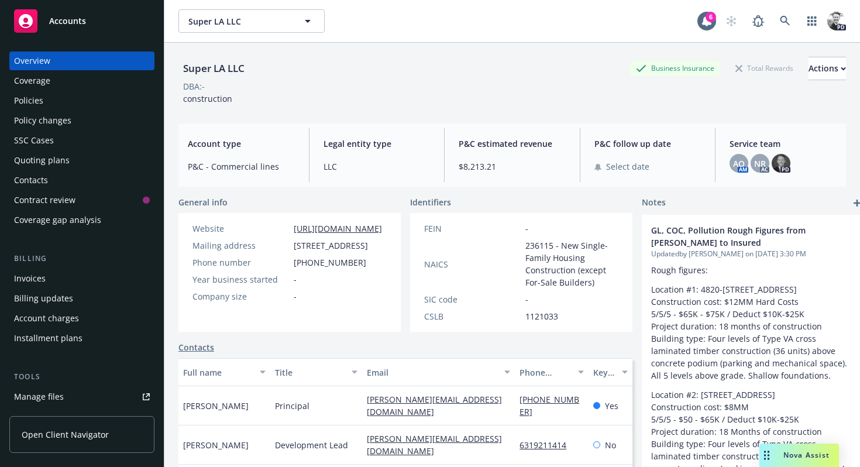 This screenshot has width=860, height=467. I want to click on div: SIC code, so click(472, 299).